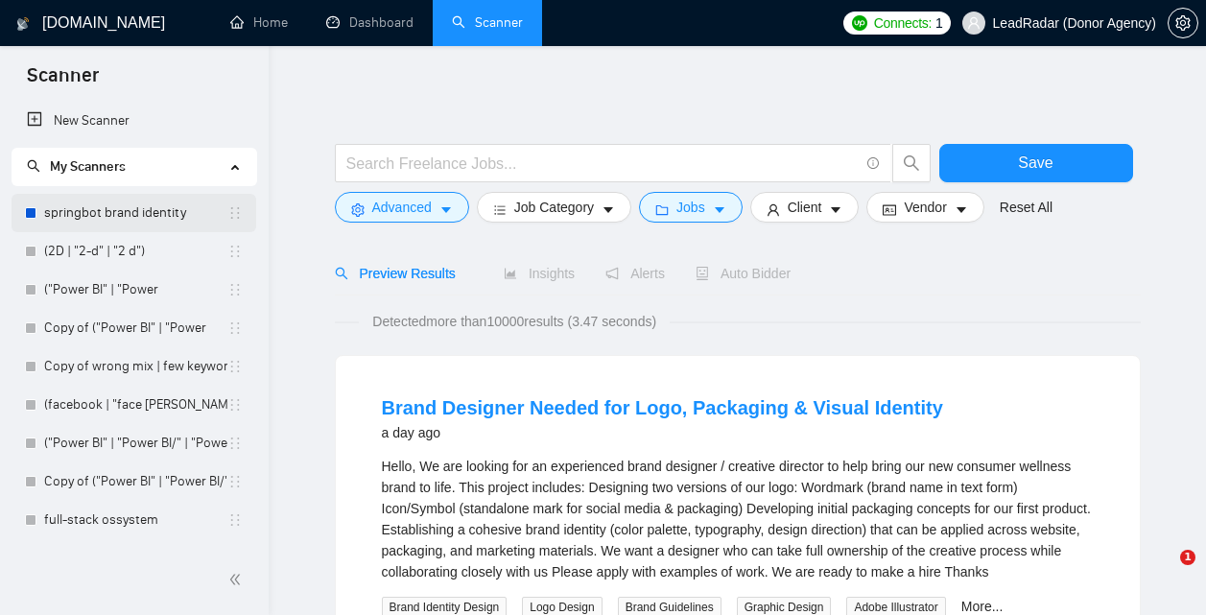  I want to click on span: Scanner, so click(62, 82).